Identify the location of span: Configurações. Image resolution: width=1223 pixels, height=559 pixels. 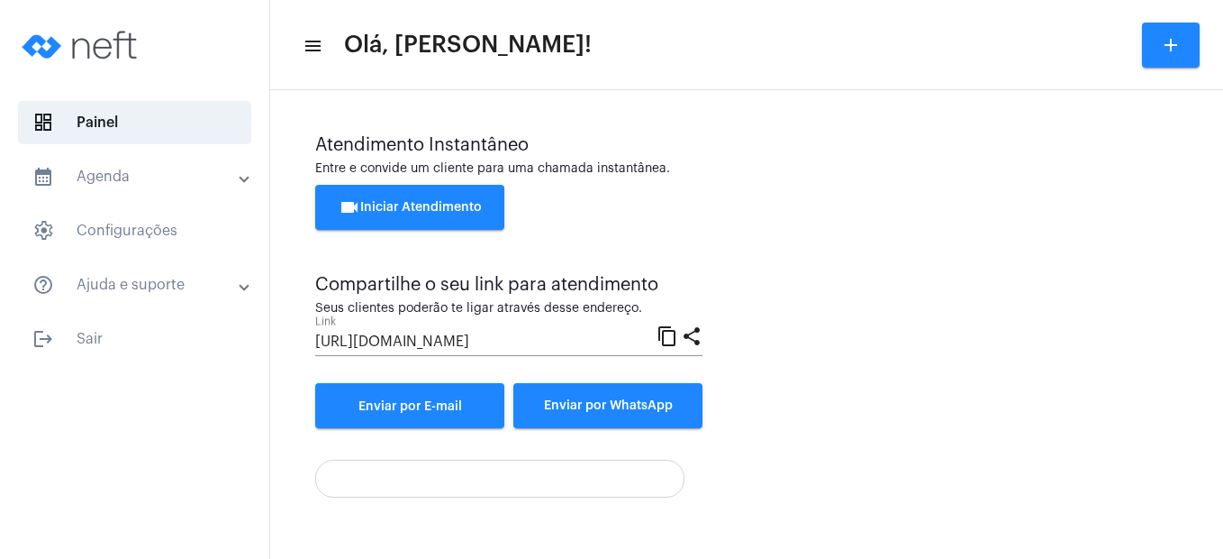
(134, 231).